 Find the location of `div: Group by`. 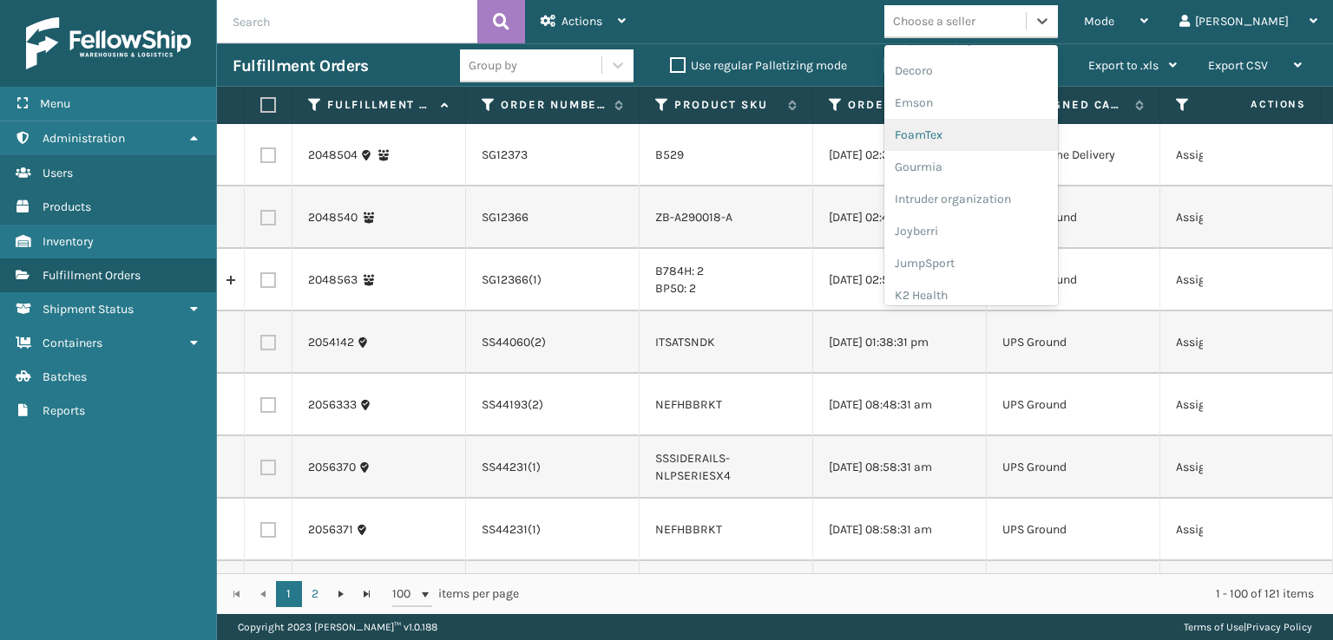

div: Group by is located at coordinates (493, 65).